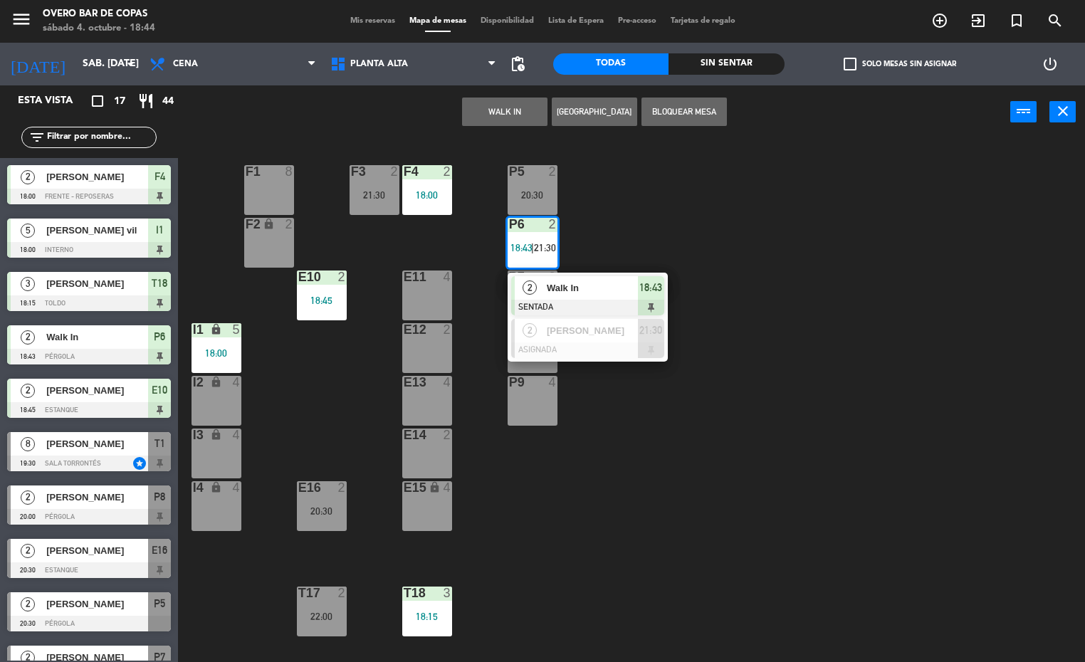 The height and width of the screenshot is (662, 1085). Describe the element at coordinates (850, 64) in the screenshot. I see `span: check_box_outline_blank` at that location.